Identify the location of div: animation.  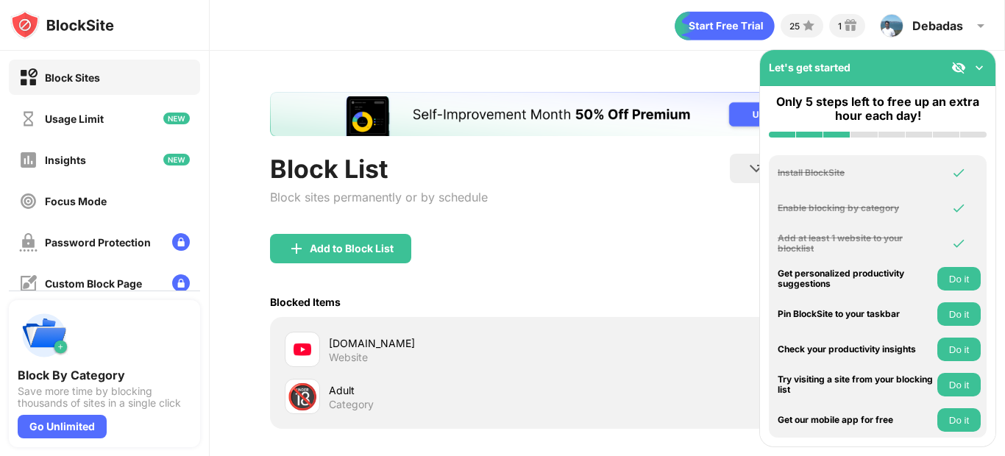
(725, 26).